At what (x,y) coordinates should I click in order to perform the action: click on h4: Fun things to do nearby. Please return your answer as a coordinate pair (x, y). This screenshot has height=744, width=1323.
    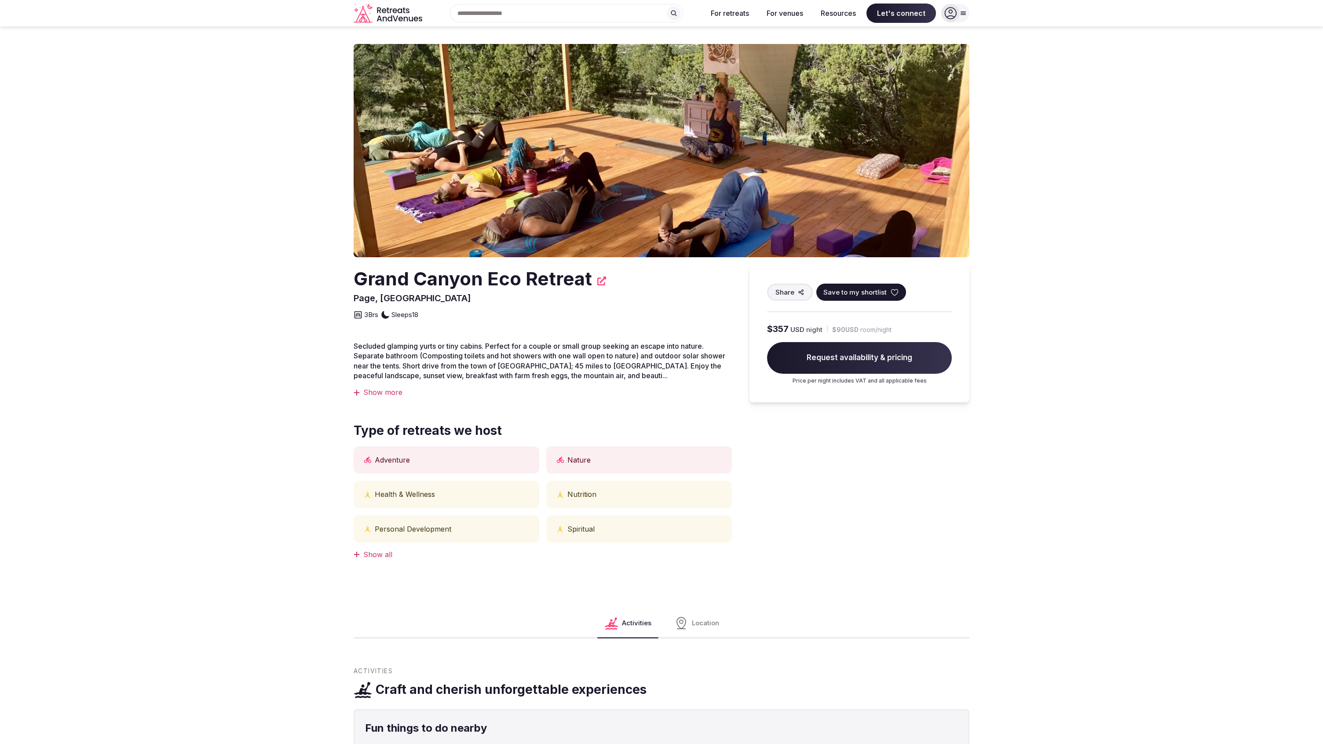
    Looking at the image, I should click on (662, 728).